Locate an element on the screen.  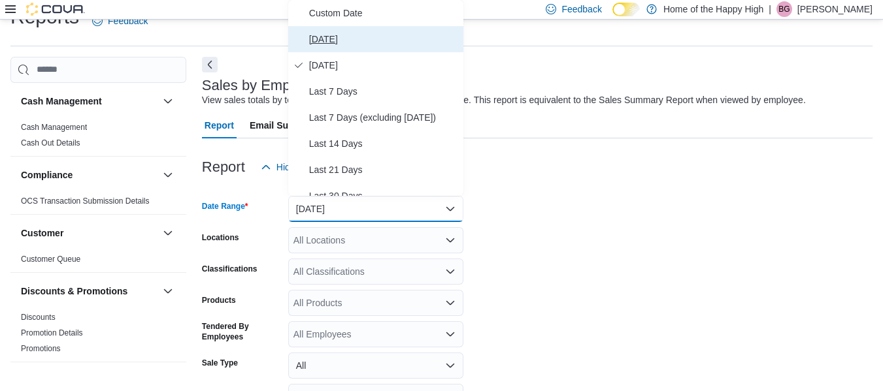
button: Hide Parameters is located at coordinates (302, 167).